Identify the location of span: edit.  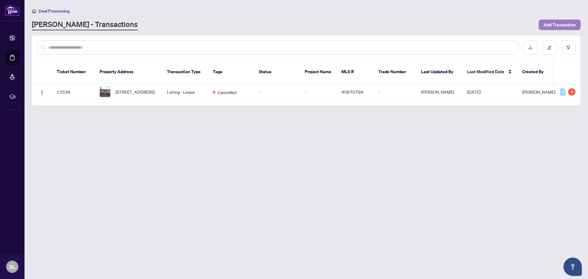
(549, 47).